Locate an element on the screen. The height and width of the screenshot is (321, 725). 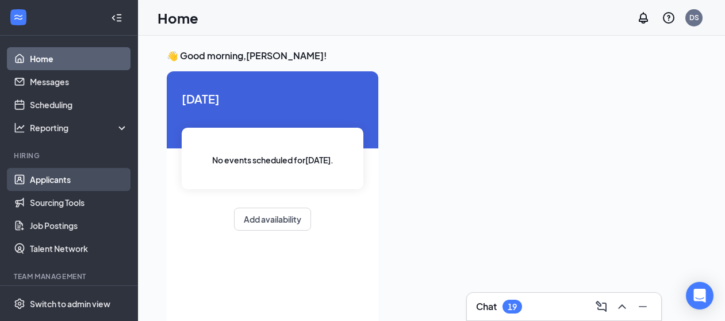
svg: QuestionInfo is located at coordinates (669, 18).